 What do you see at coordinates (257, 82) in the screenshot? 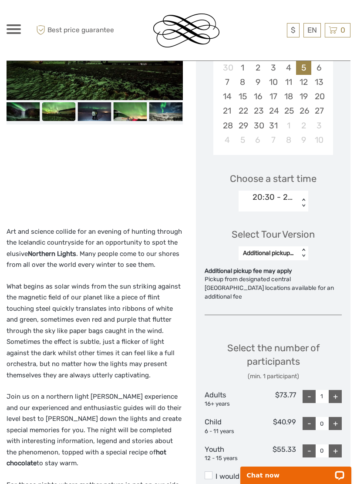
I see `div: Choose Tuesday, December 9th, 2025` at bounding box center [257, 82].